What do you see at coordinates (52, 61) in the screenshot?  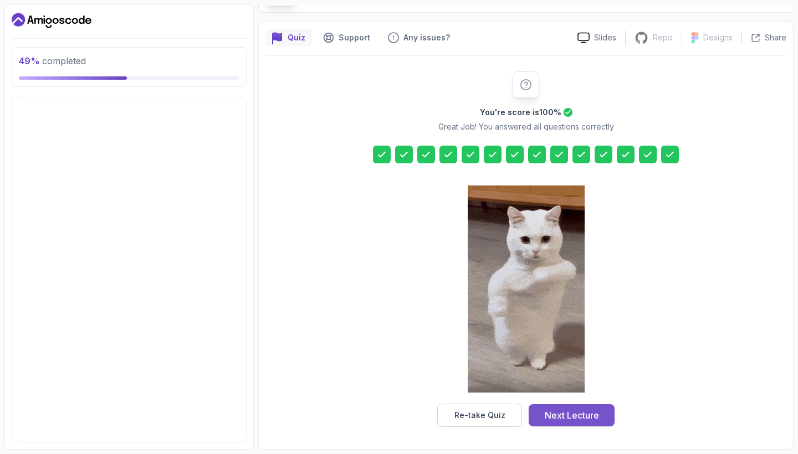 I see `span: completed` at bounding box center [52, 61].